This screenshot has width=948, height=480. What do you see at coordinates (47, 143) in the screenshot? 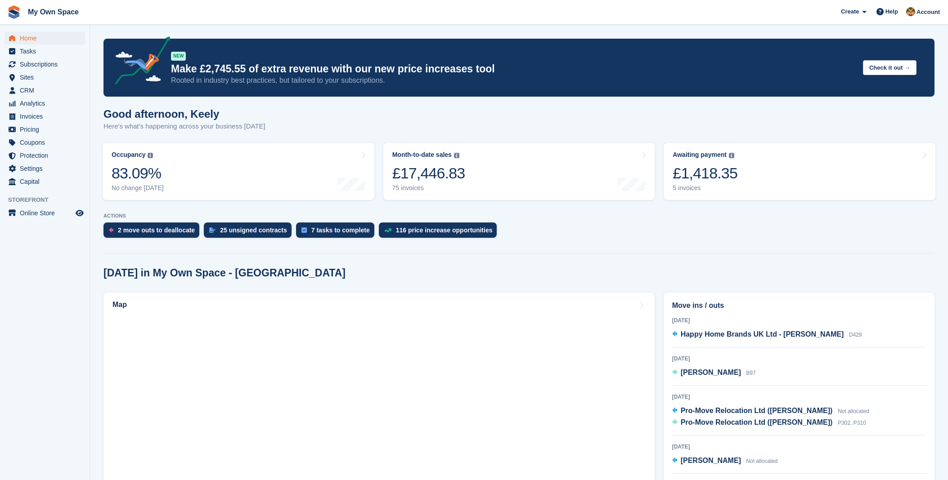
I see `span: Coupons` at bounding box center [47, 143].